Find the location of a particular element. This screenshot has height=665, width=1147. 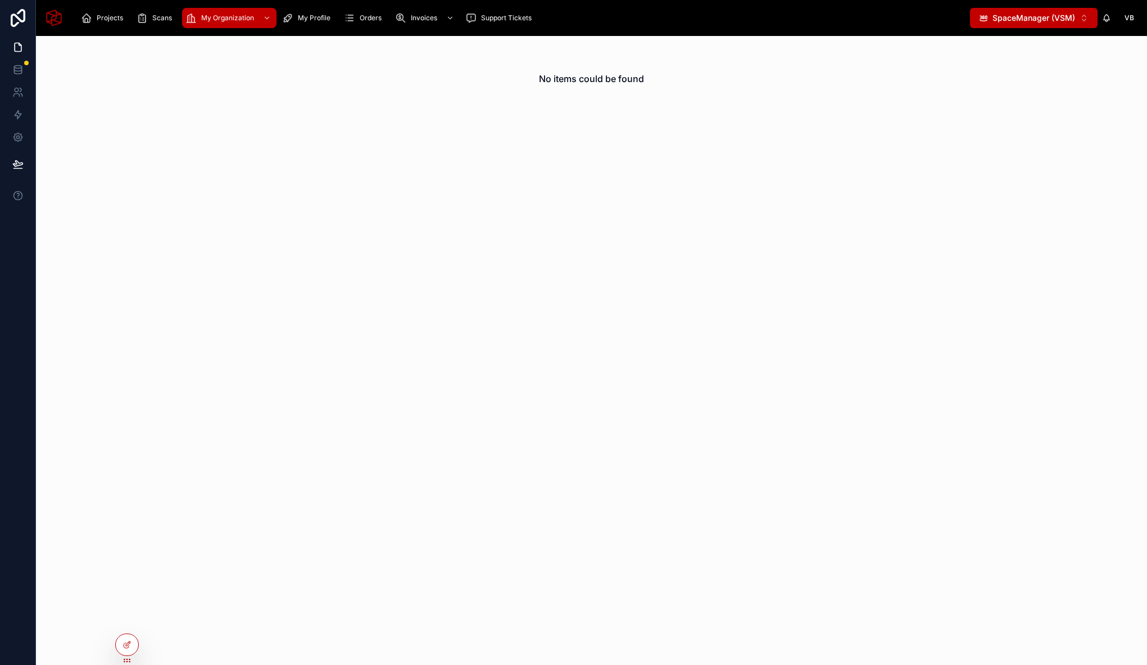

span: Projects is located at coordinates (110, 18).